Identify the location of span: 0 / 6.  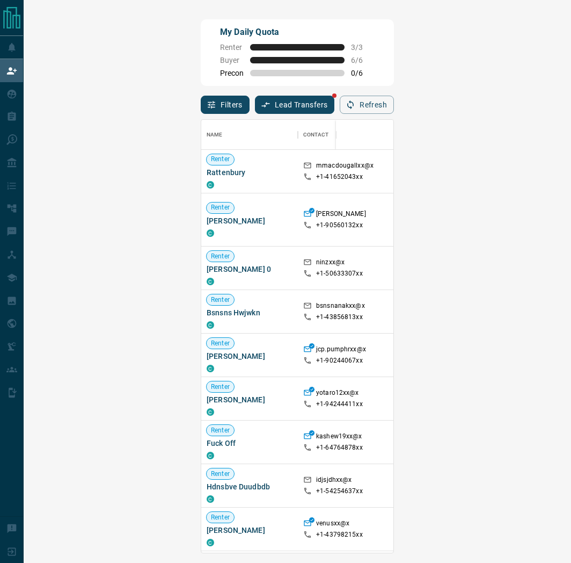
(363, 73).